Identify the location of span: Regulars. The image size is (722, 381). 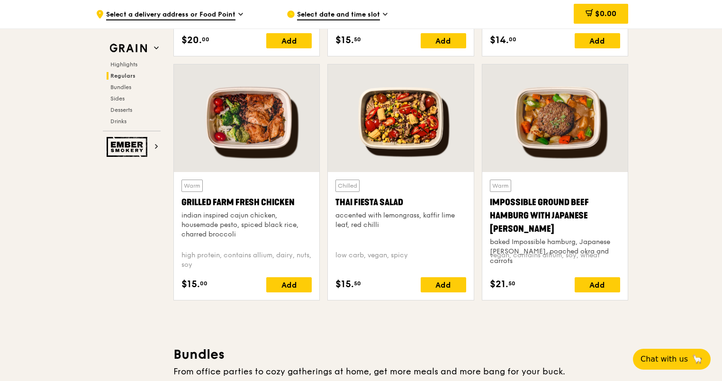
(123, 76).